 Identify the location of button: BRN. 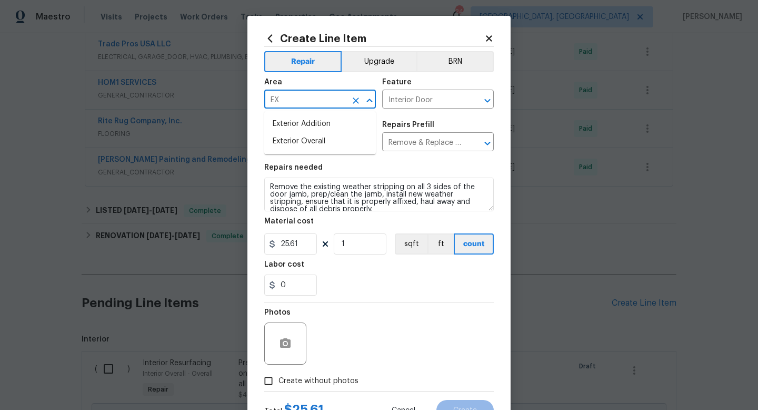
(455, 62).